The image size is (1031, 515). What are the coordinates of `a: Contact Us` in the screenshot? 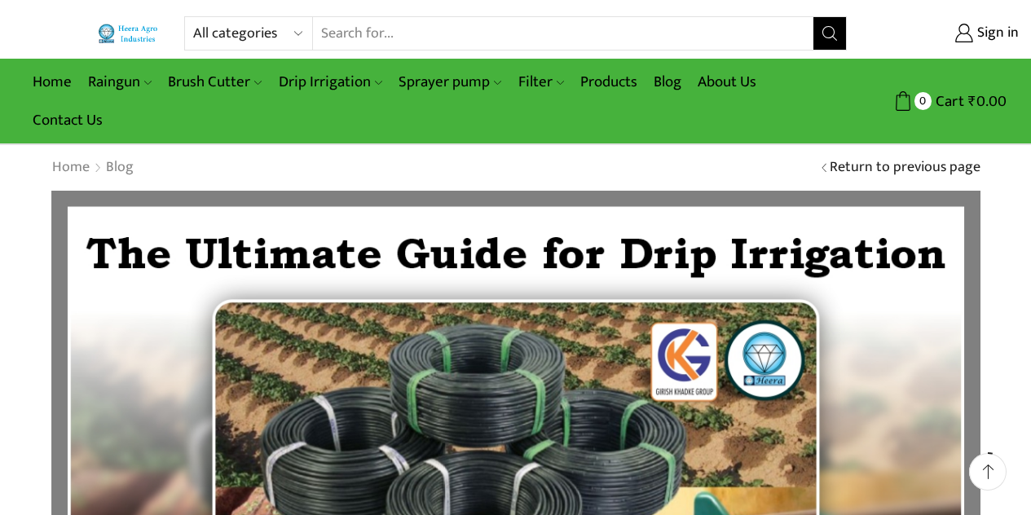 It's located at (68, 120).